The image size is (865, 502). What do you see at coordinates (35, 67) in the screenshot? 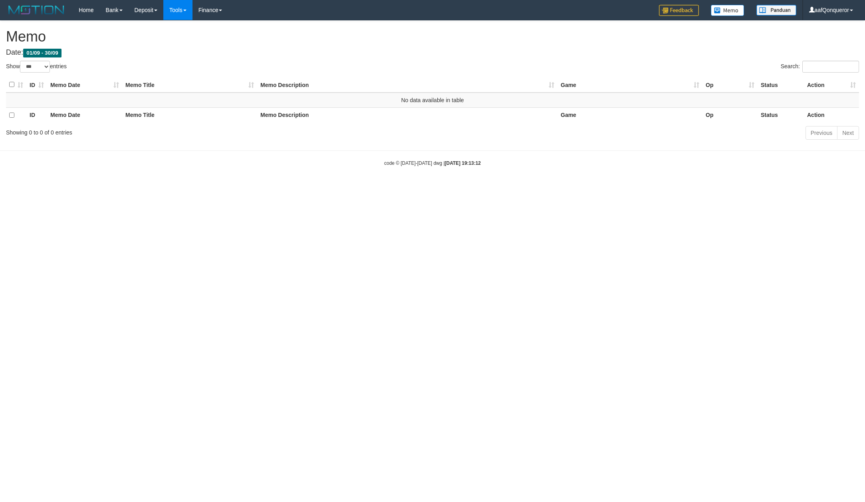
I see `select: Showentries` at bounding box center [35, 67].